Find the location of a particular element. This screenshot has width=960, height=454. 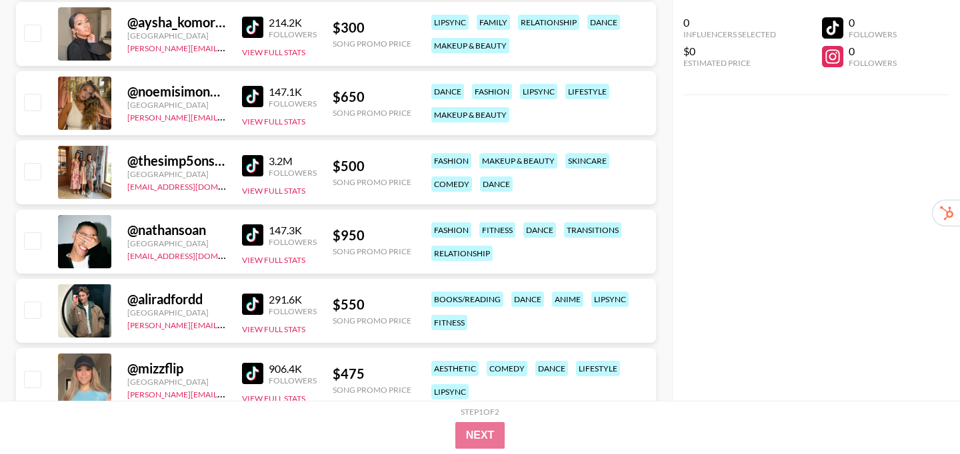

div: 906.4K is located at coordinates (293, 369).